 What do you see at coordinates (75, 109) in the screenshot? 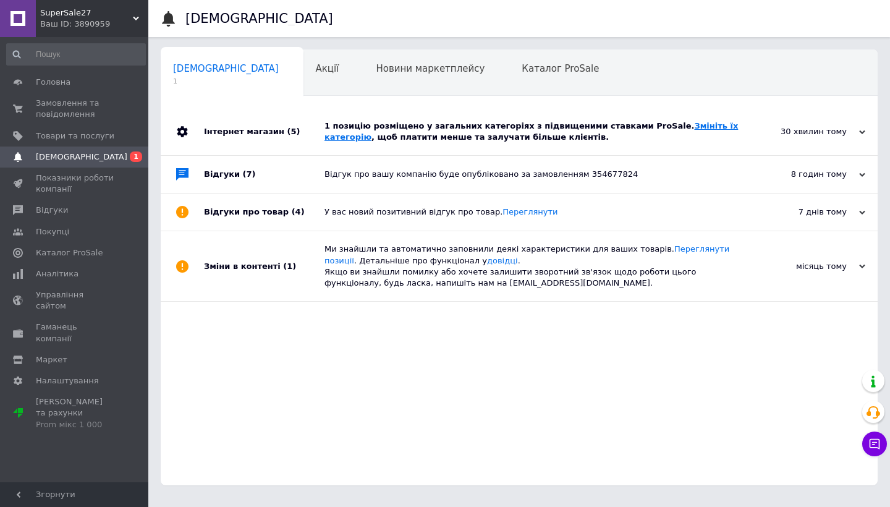
I see `span: Замовлення та повідомлення` at bounding box center [75, 109].